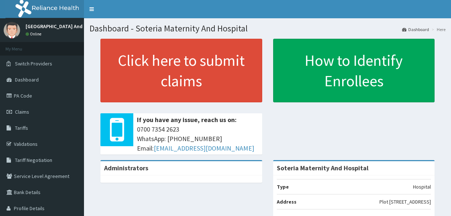 The width and height of the screenshot is (451, 216). I want to click on a: Dashboard, so click(416, 29).